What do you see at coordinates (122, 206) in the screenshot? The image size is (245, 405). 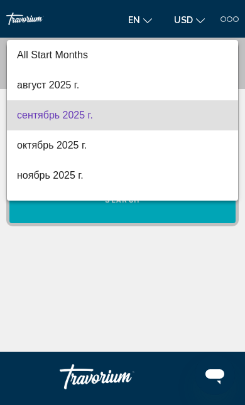 I see `span: декабрь 2025 г.` at bounding box center [122, 206].